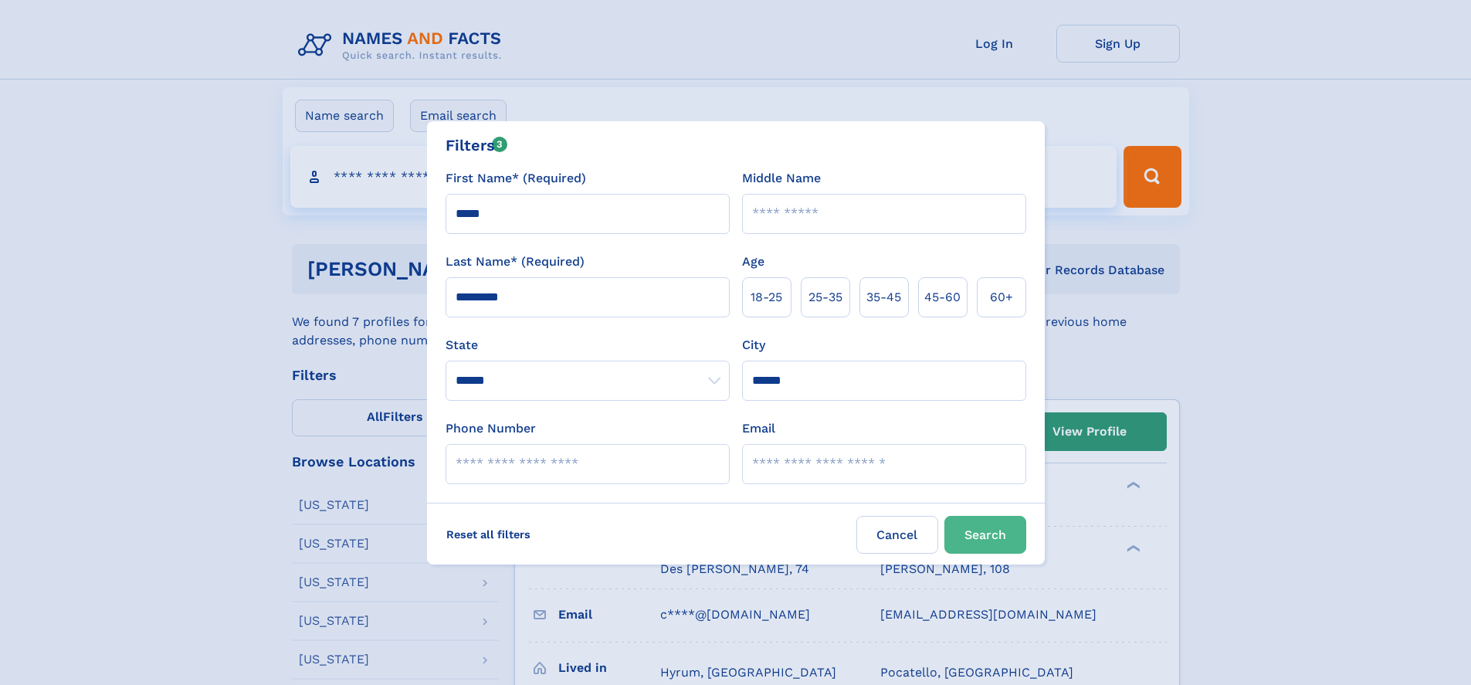 The image size is (1471, 685). I want to click on span: 35‑45, so click(883, 297).